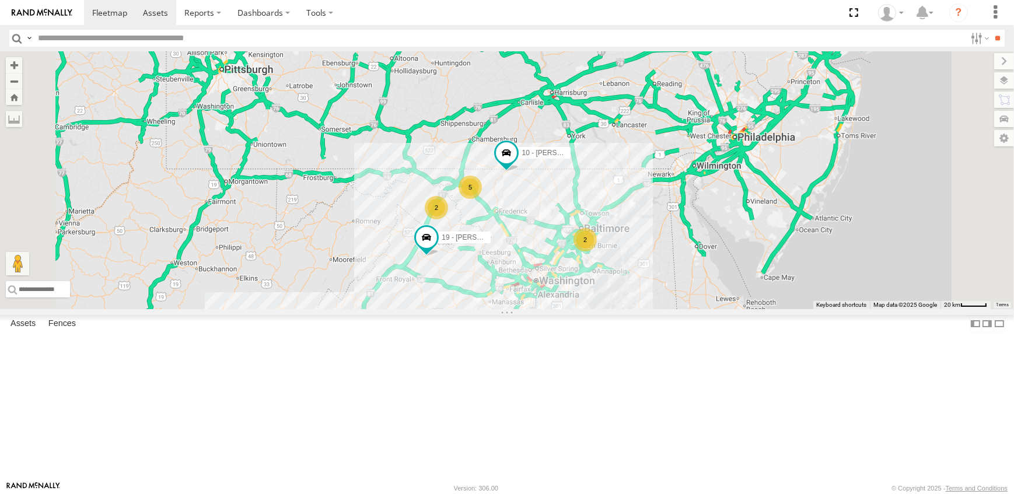  What do you see at coordinates (1003, 305) in the screenshot?
I see `a: Terms (opens in new tab)` at bounding box center [1003, 305].